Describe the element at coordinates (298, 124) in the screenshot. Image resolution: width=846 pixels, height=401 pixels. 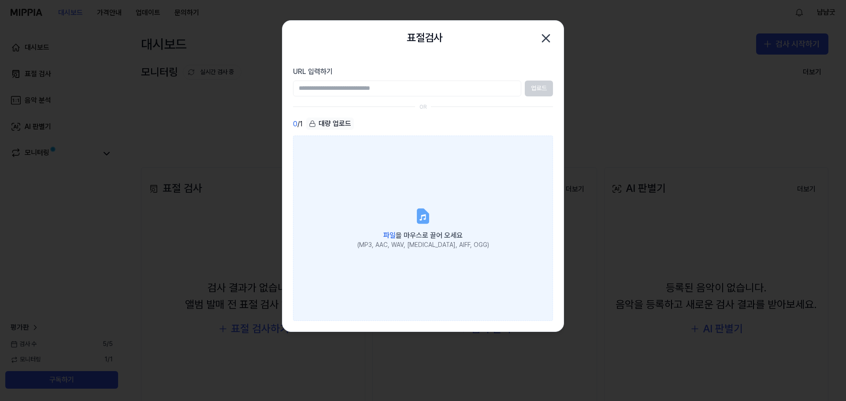
I see `div: / 1` at that location.